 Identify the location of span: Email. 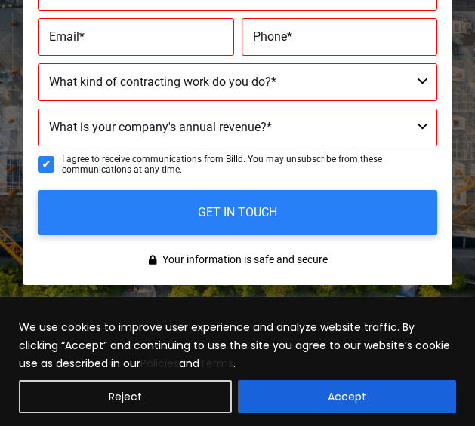
(64, 36).